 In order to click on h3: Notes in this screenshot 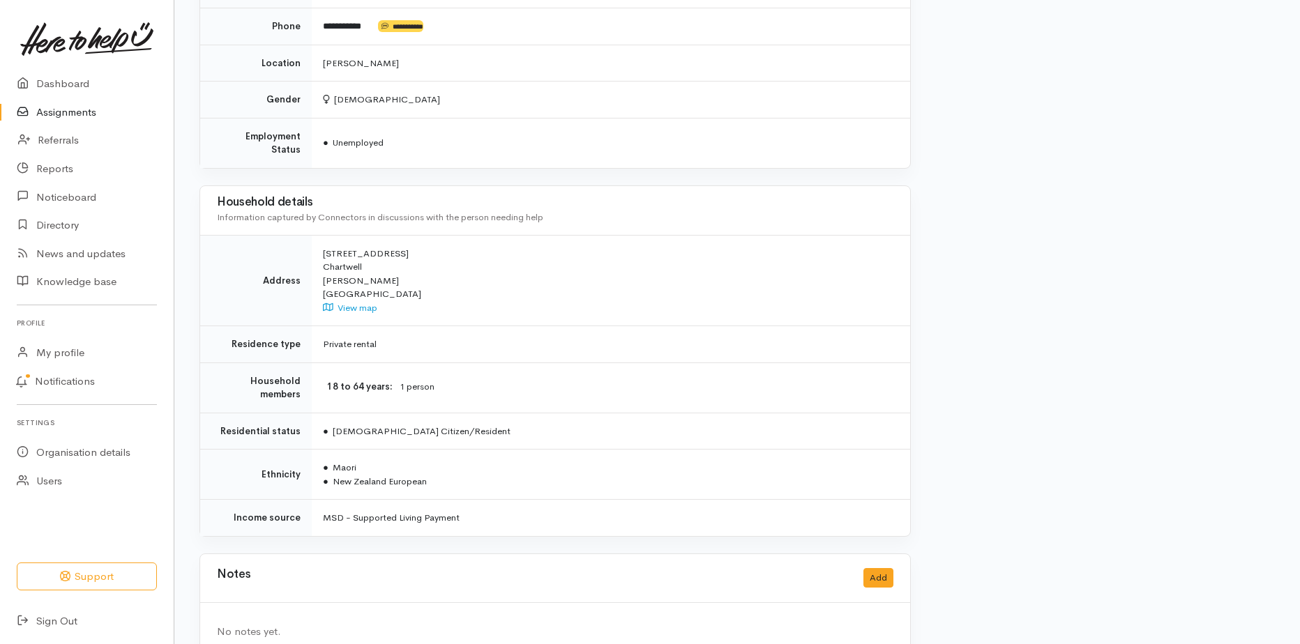, I will do `click(234, 578)`.